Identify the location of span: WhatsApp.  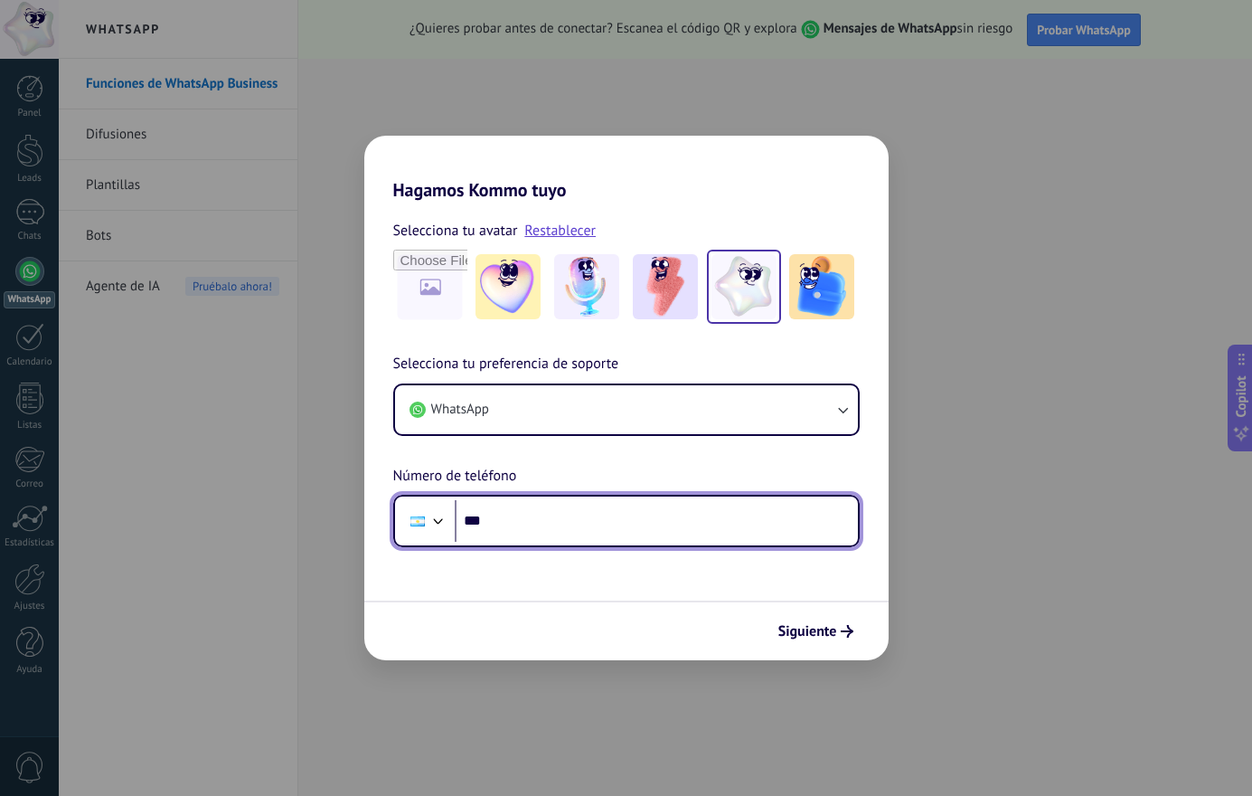
(460, 410).